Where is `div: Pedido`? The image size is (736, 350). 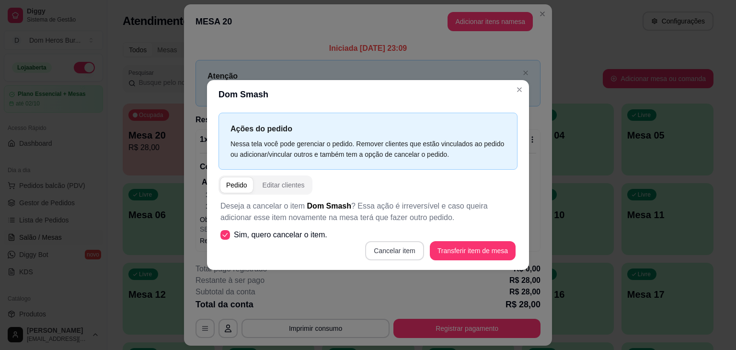
div: Pedido is located at coordinates (237, 185).